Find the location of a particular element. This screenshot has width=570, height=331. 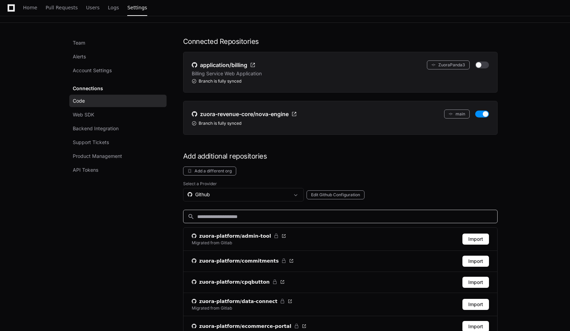

span: Support Tickets is located at coordinates (91, 142).